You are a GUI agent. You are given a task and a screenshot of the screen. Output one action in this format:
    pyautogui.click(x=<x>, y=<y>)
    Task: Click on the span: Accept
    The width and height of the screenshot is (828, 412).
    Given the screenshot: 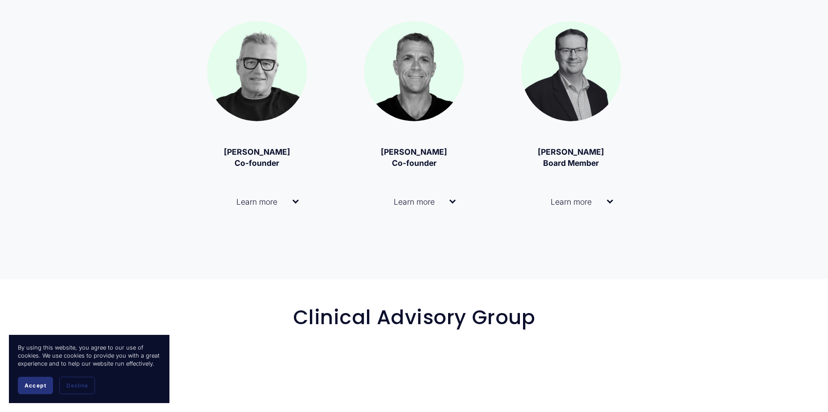 What is the action you would take?
    pyautogui.click(x=35, y=385)
    